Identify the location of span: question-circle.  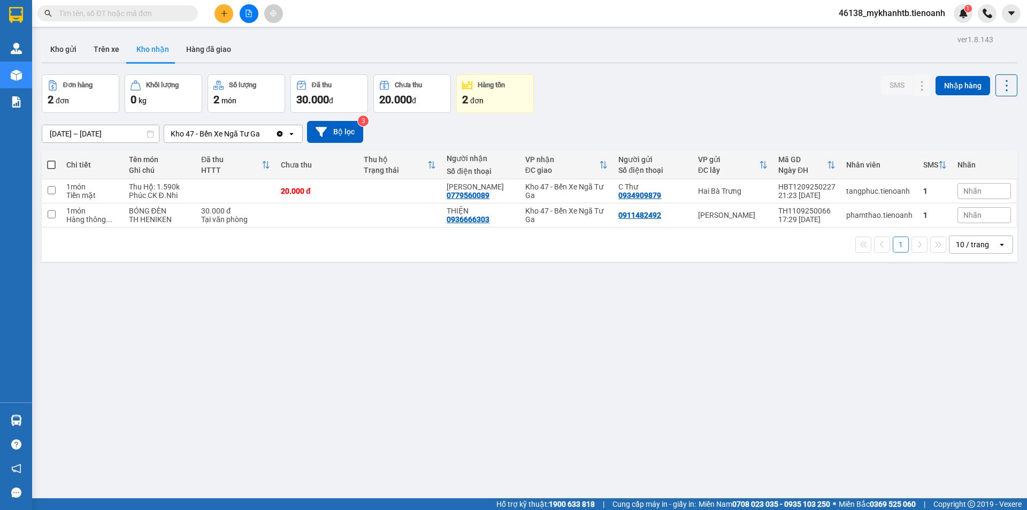
(16, 444).